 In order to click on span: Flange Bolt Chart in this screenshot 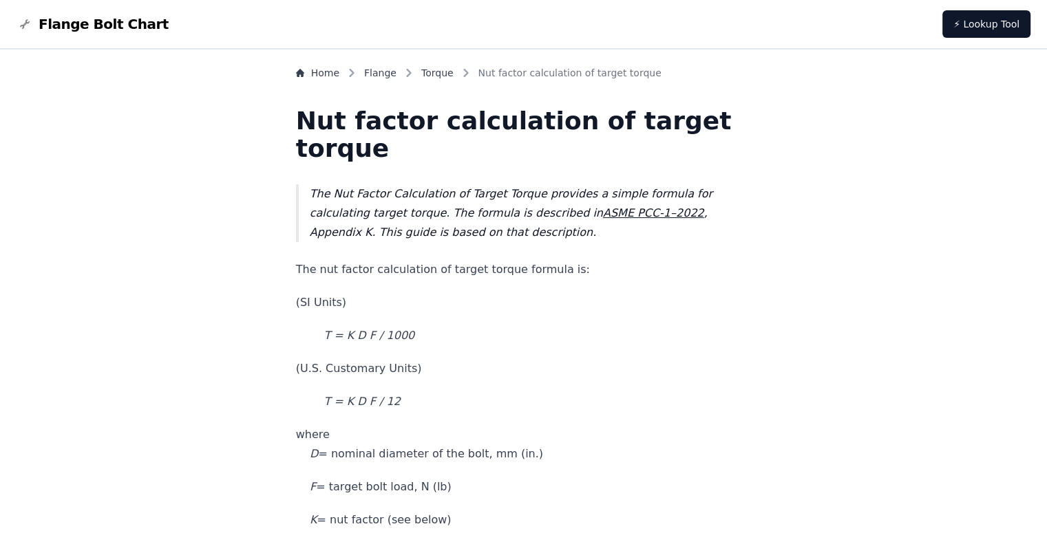, I will do `click(103, 24)`.